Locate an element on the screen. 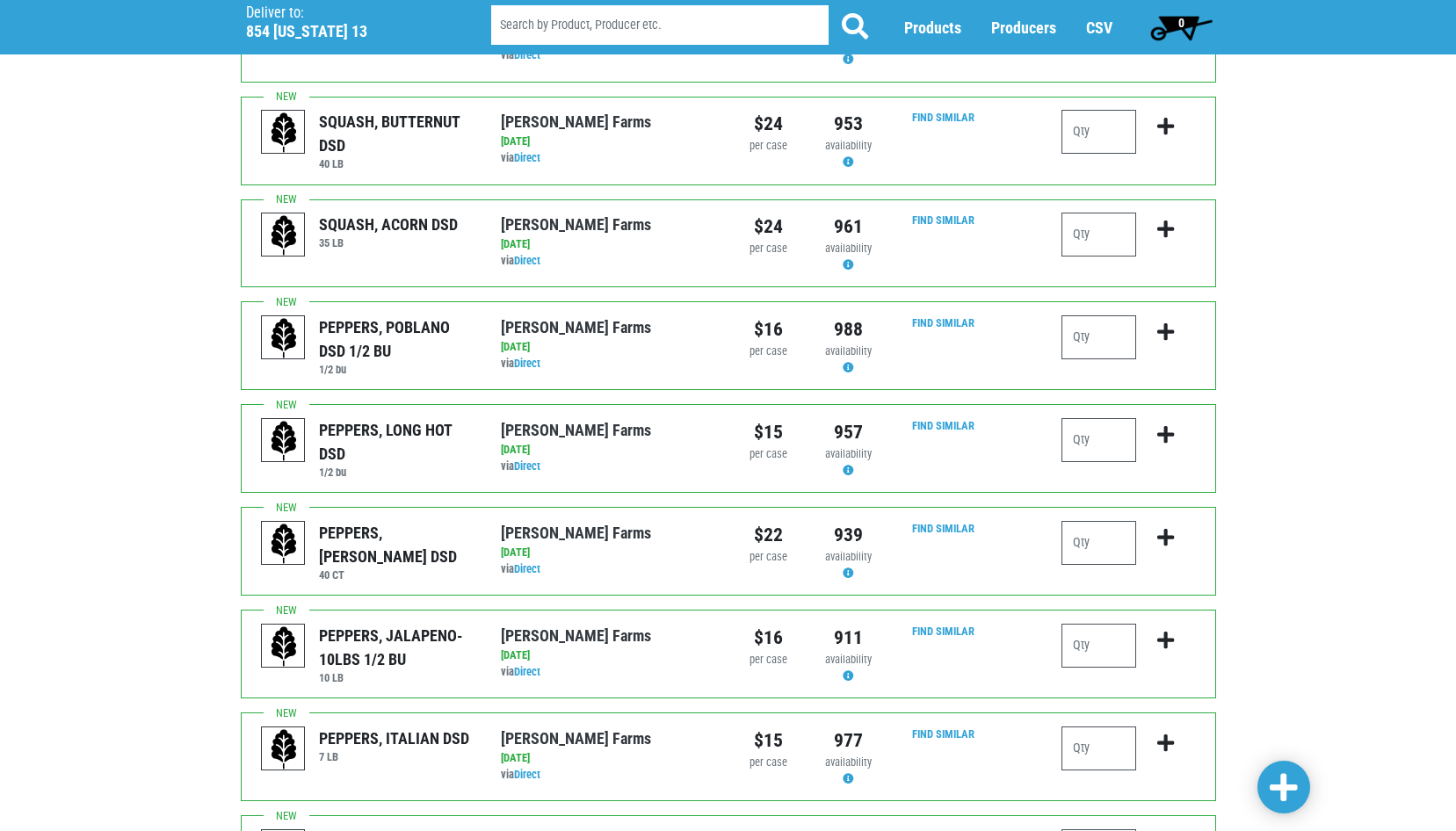 The image size is (1456, 831). div: 939 is located at coordinates (847, 535).